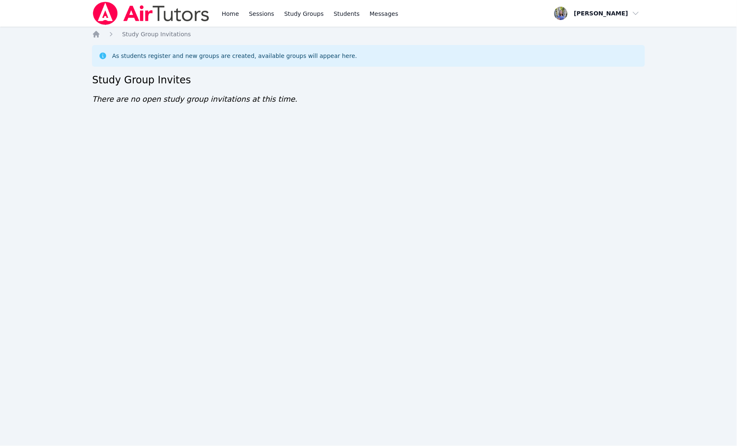 Image resolution: width=737 pixels, height=446 pixels. What do you see at coordinates (235, 56) in the screenshot?
I see `div: As students register and new groups are created, available groups will appear here.` at bounding box center [235, 56].